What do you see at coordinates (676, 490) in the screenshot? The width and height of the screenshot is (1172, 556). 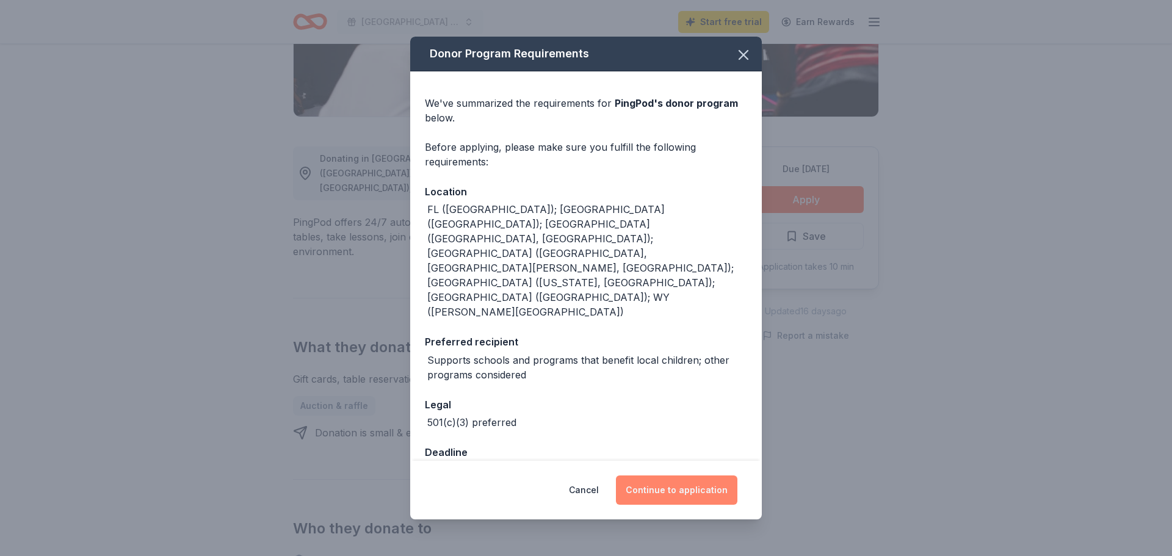 I see `button: Continue to application` at bounding box center [676, 490].